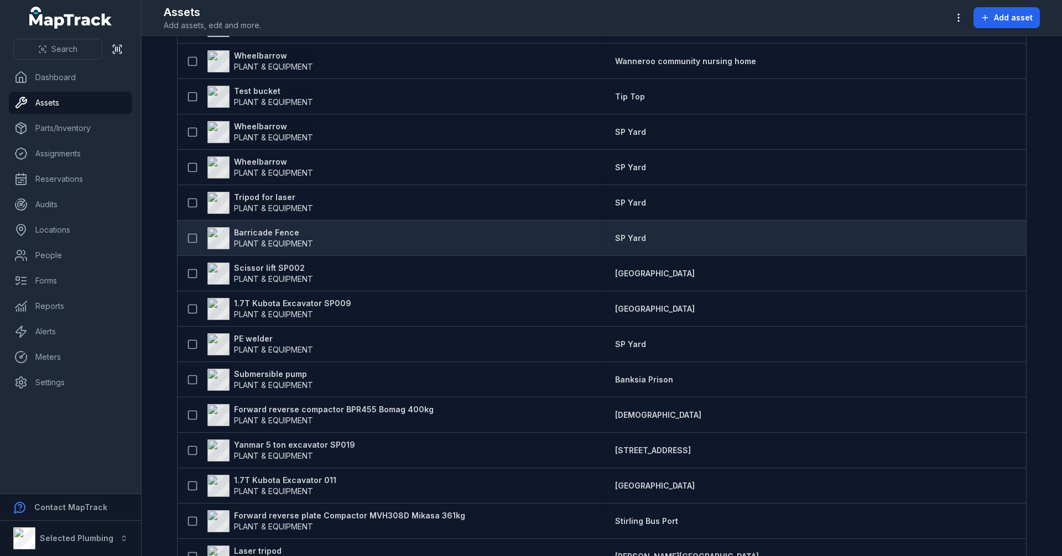 This screenshot has height=556, width=1062. Describe the element at coordinates (647, 521) in the screenshot. I see `span: Stirling Bus Port` at that location.